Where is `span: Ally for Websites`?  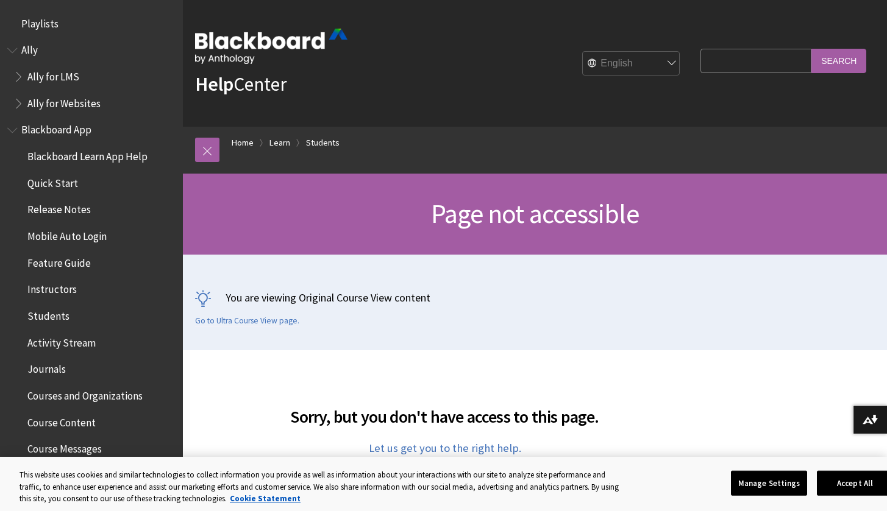
span: Ally for Websites is located at coordinates (64, 101).